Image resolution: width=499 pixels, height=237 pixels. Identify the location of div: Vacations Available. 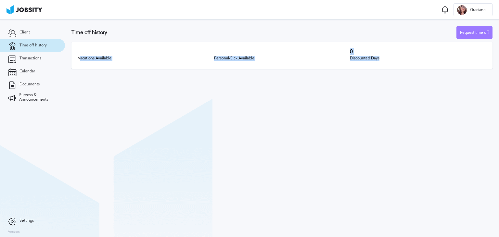
(146, 59).